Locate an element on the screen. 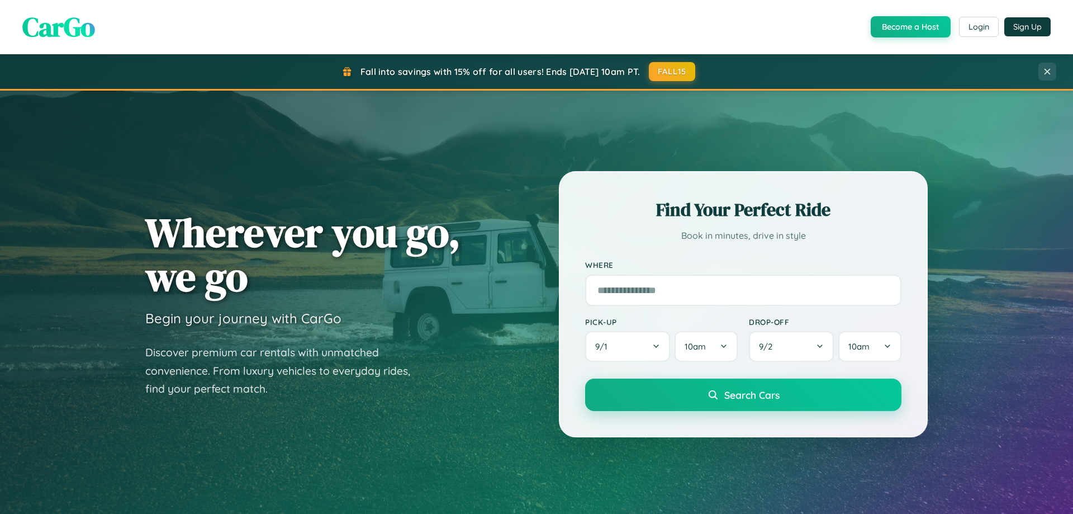 This screenshot has height=514, width=1073. p: Book in minutes, drive in style is located at coordinates (743, 235).